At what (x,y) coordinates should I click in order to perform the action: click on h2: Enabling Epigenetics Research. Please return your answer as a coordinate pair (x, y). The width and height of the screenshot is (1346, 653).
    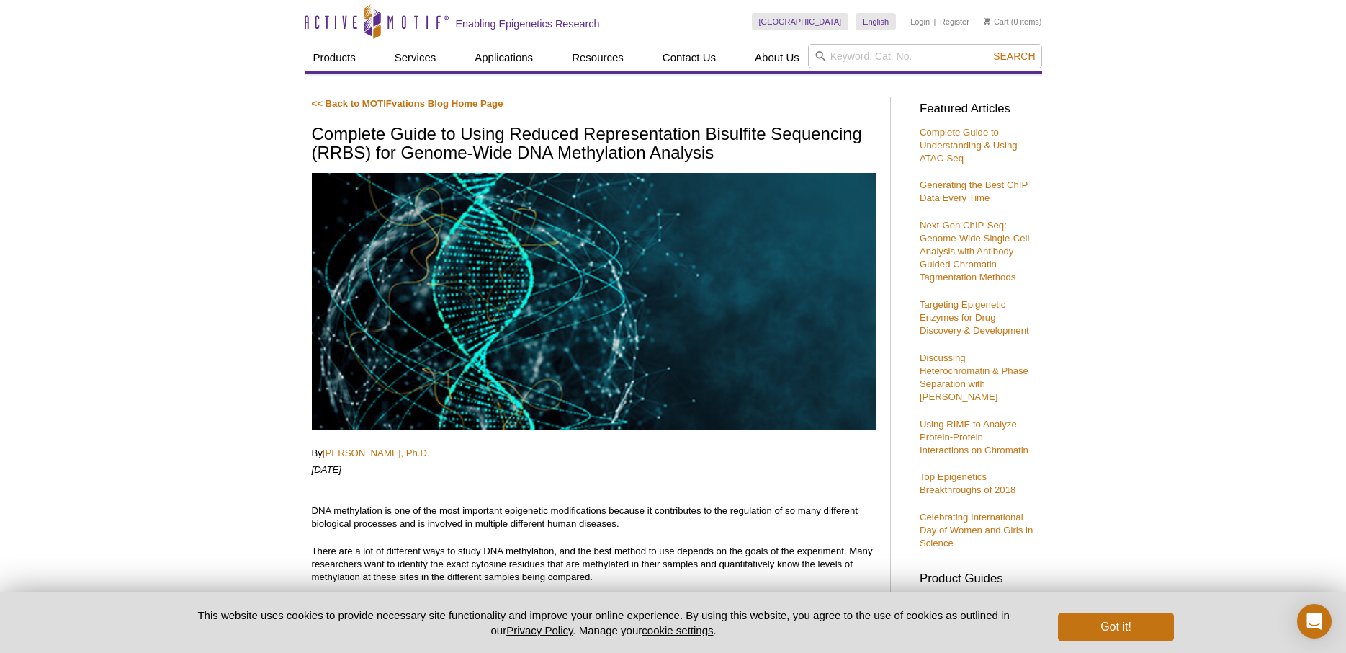
    Looking at the image, I should click on (528, 24).